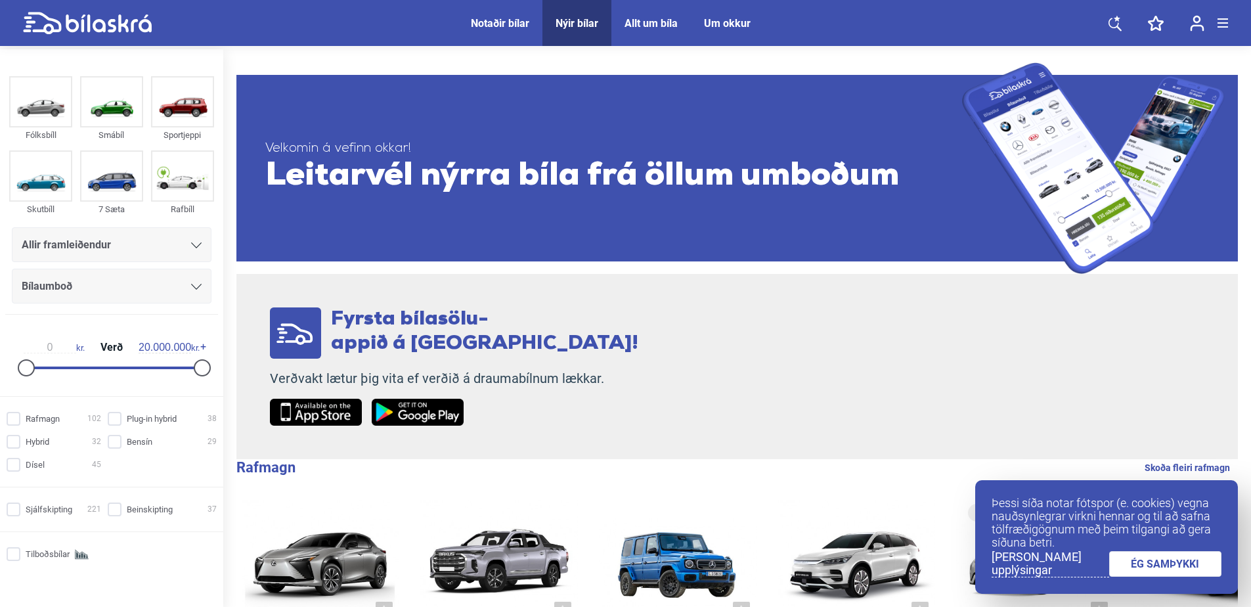 Image resolution: width=1251 pixels, height=607 pixels. I want to click on a: Um okkur, so click(727, 23).